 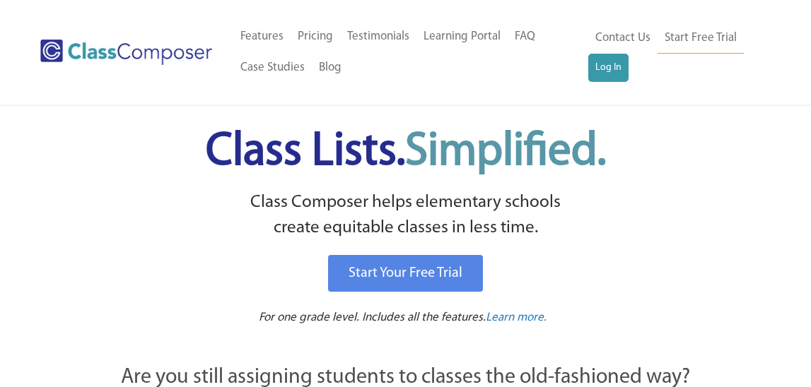 What do you see at coordinates (608, 68) in the screenshot?
I see `a: Log In` at bounding box center [608, 68].